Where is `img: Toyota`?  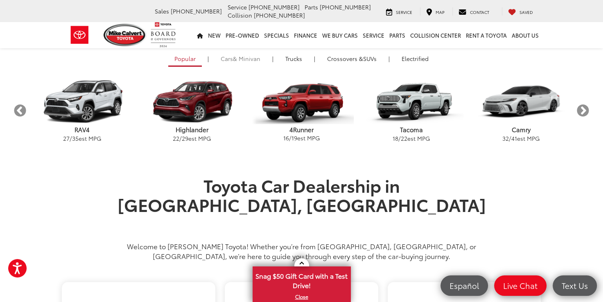 img: Toyota is located at coordinates (79, 35).